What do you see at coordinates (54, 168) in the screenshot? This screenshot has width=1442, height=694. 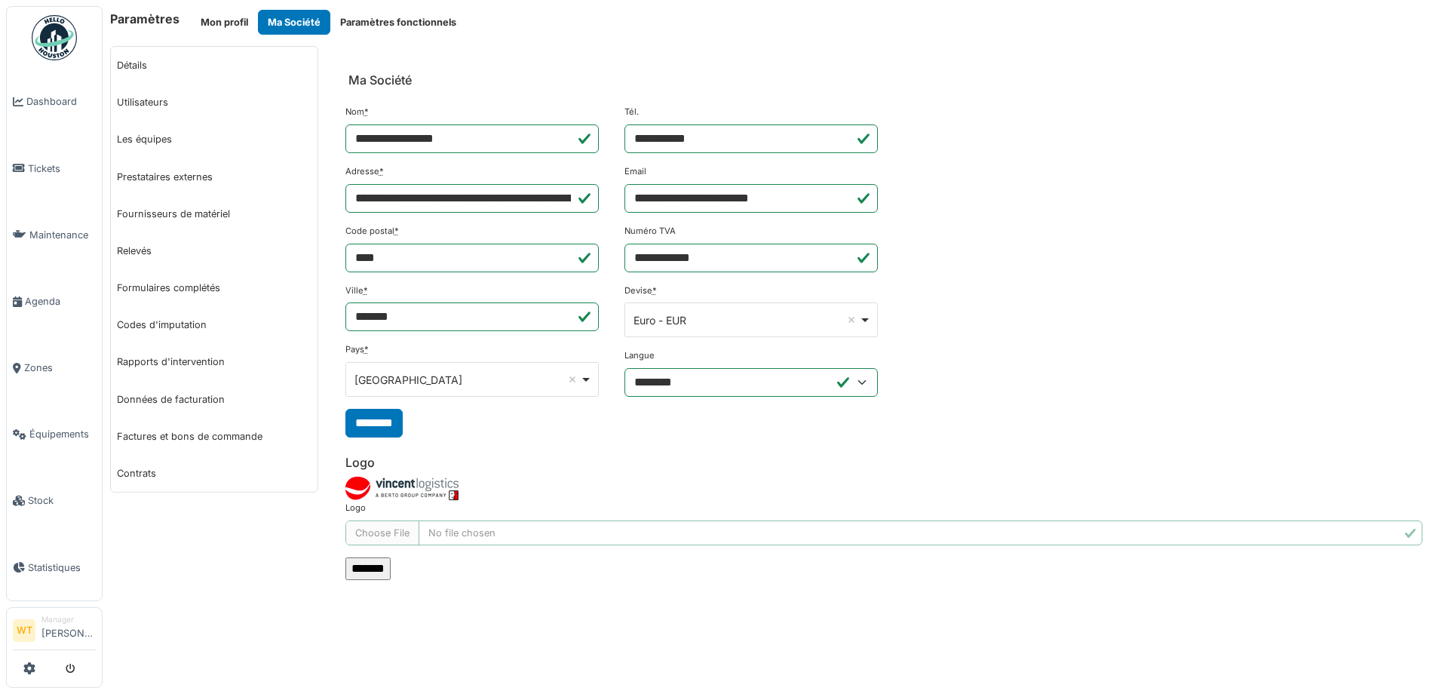 I see `a: Tickets` at bounding box center [54, 168].